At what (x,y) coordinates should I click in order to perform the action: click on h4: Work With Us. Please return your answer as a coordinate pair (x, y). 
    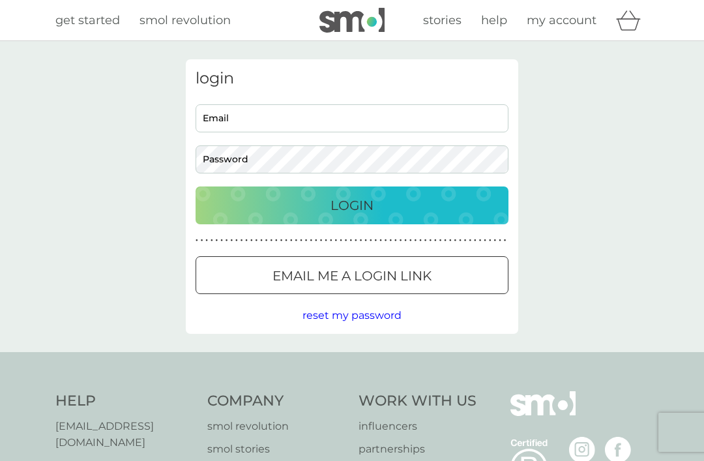
    Looking at the image, I should click on (417, 401).